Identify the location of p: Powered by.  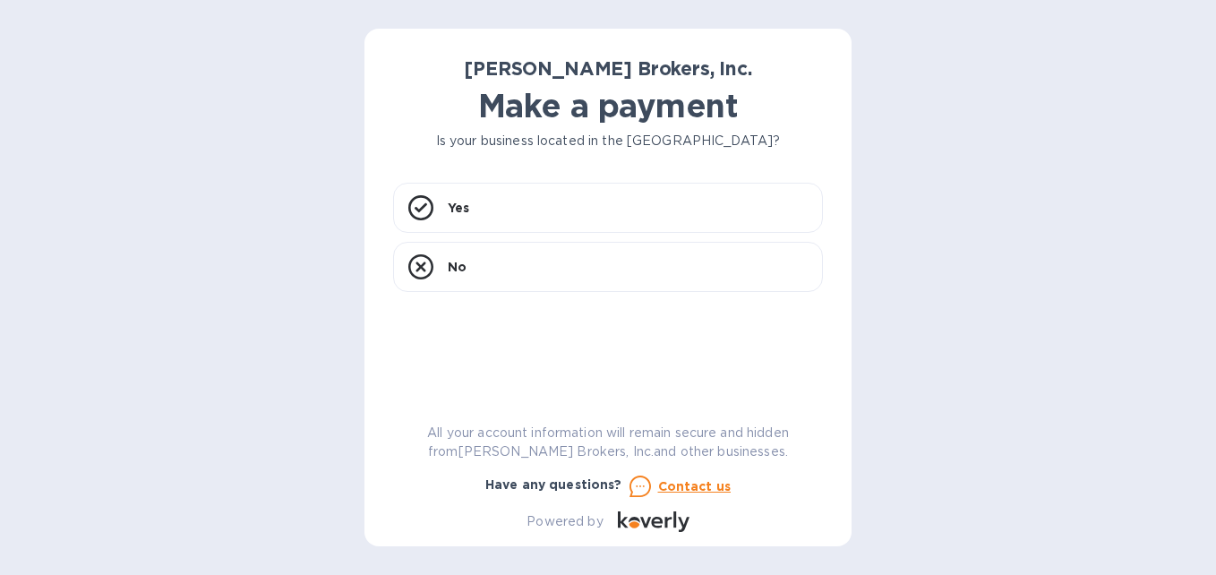
(564, 521).